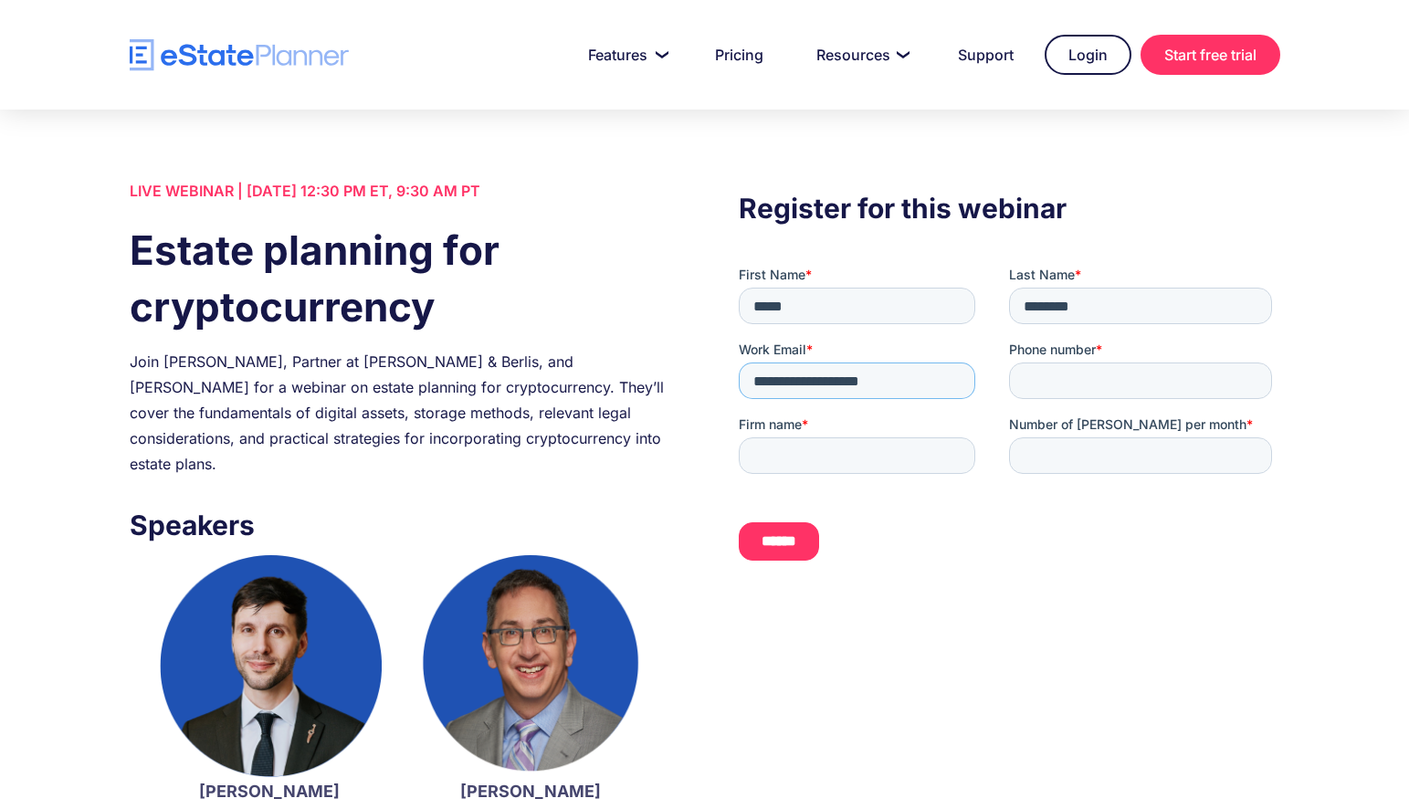  Describe the element at coordinates (313, 83) in the screenshot. I see `span: Phone number` at that location.